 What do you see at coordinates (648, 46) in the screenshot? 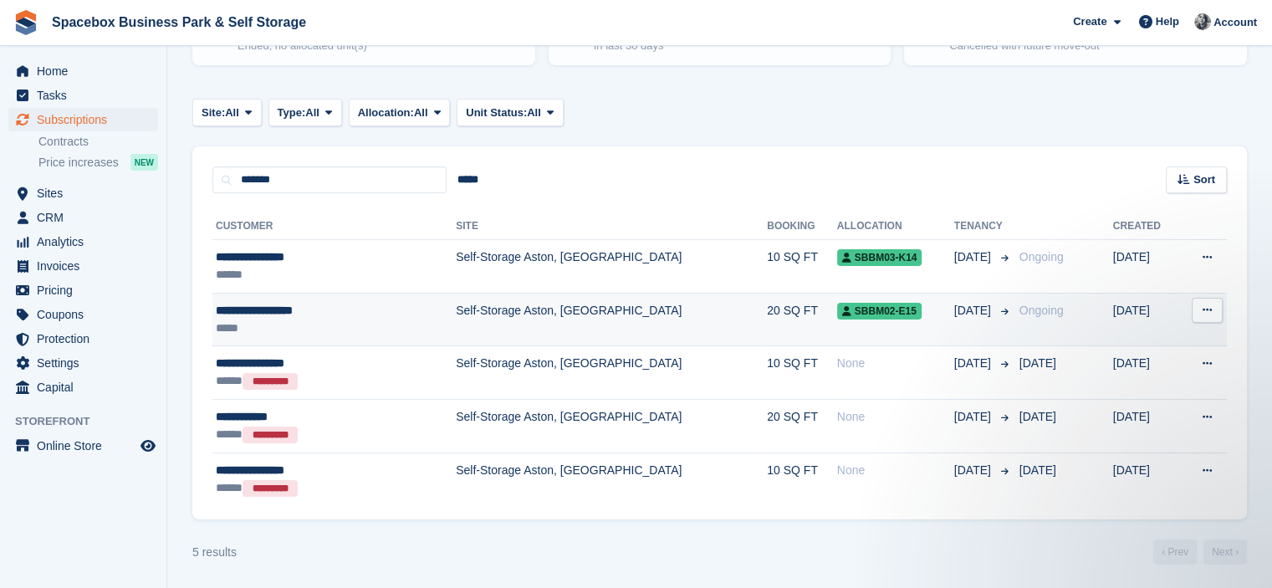
I see `p: In last 30 days` at bounding box center [648, 46].